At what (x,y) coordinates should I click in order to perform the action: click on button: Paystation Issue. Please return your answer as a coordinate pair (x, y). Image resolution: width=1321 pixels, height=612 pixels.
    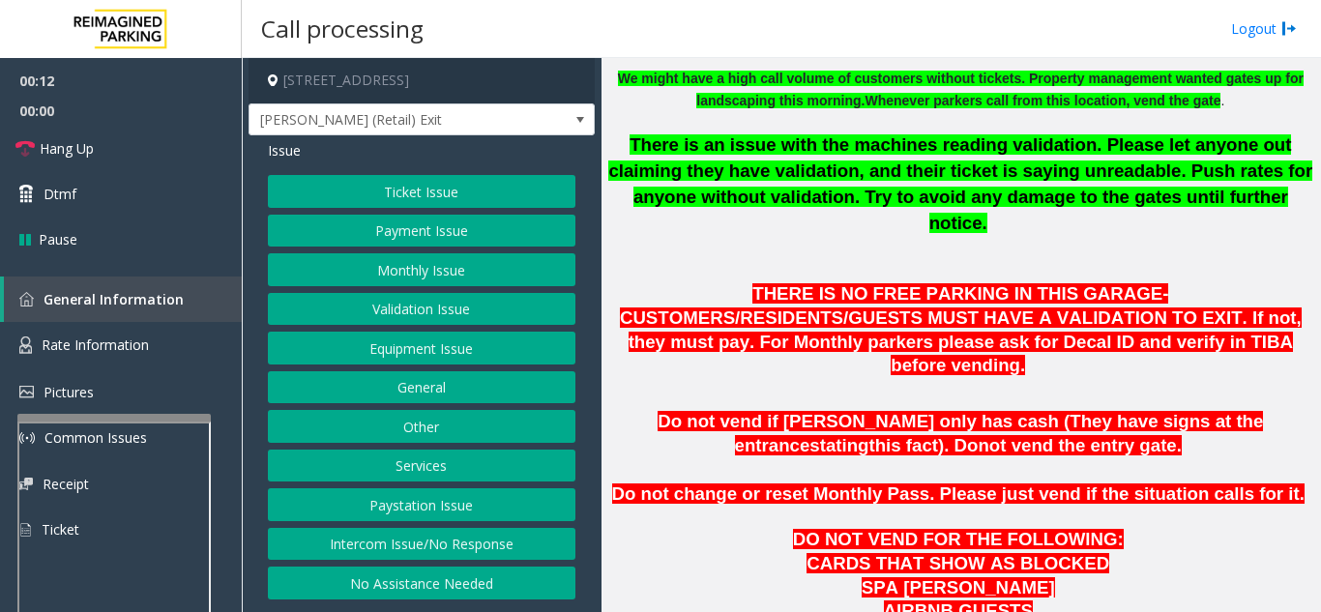
    Looking at the image, I should click on (422, 505).